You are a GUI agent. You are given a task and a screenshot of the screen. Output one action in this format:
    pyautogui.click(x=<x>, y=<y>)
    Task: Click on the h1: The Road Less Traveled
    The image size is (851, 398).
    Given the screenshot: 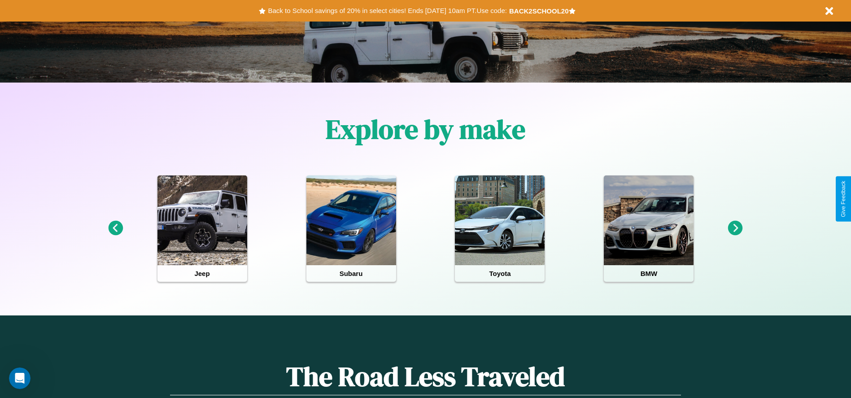 What is the action you would take?
    pyautogui.click(x=425, y=376)
    